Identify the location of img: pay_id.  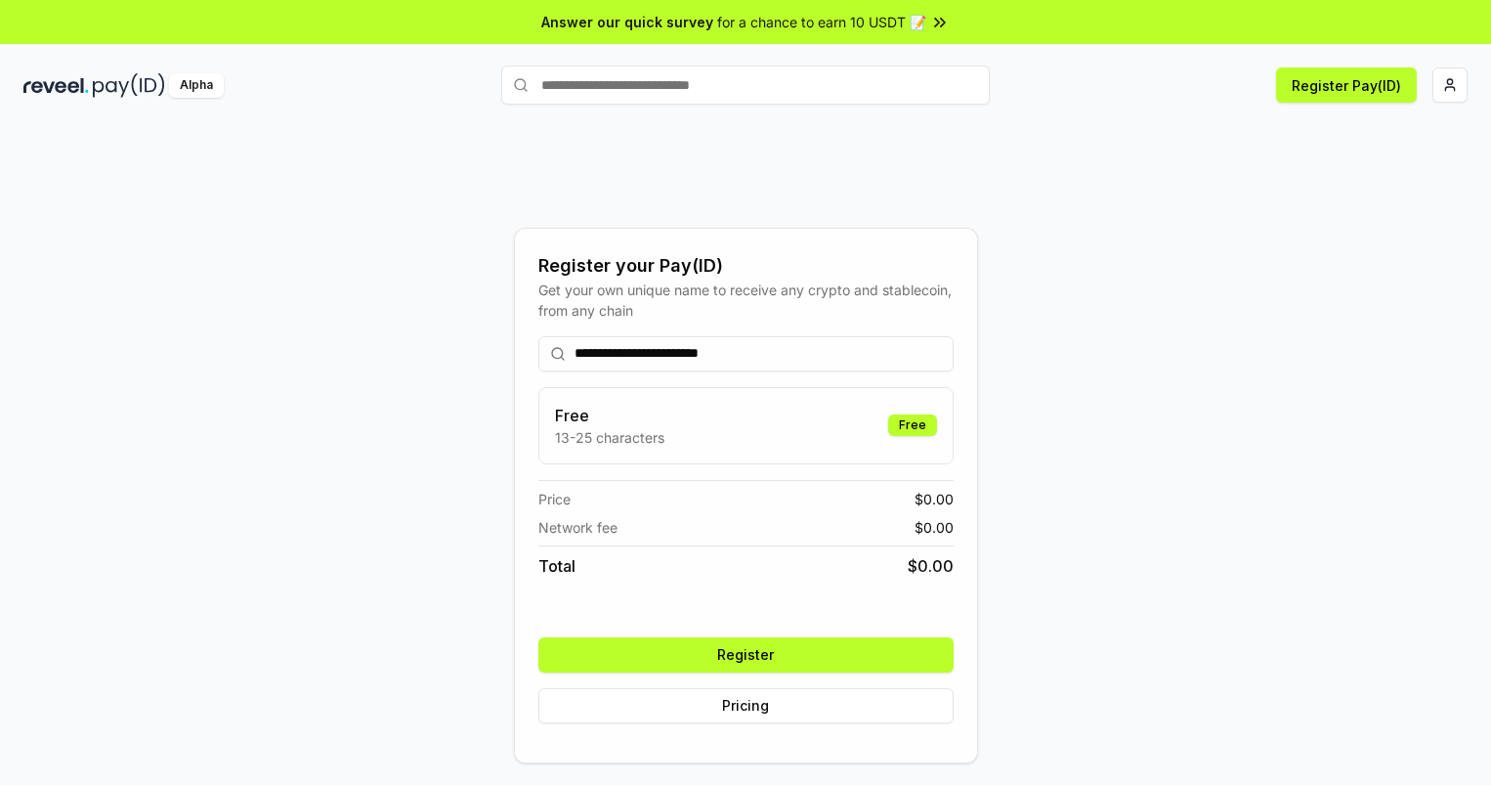
(129, 85).